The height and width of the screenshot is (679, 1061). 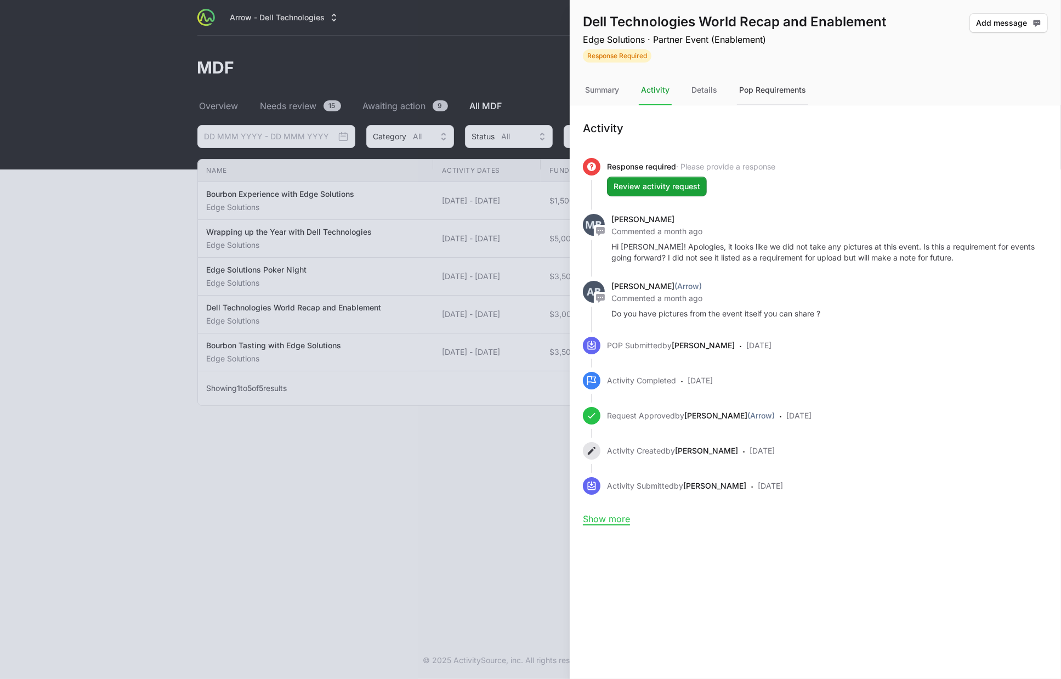 What do you see at coordinates (815, 342) in the screenshot?
I see `ul: Activity history timeline` at bounding box center [815, 342].